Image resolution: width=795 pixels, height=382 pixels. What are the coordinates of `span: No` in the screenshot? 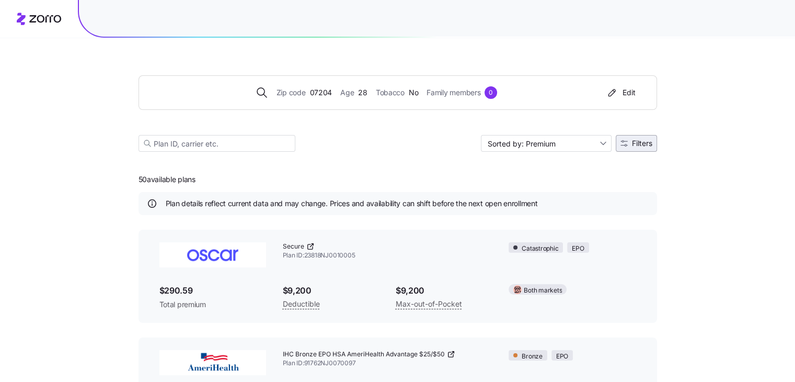 It's located at (414, 93).